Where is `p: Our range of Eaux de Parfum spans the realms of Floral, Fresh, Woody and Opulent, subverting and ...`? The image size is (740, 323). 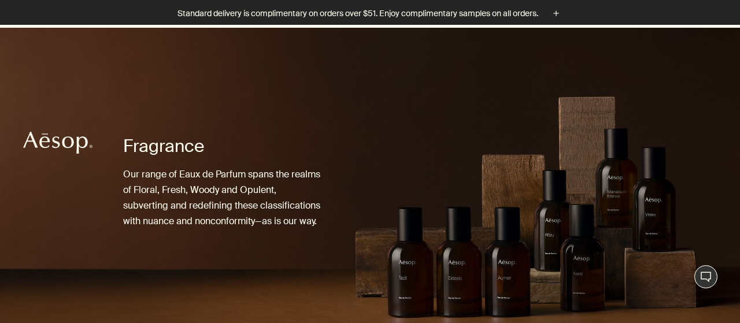
p: Our range of Eaux de Parfum spans the realms of Floral, Fresh, Woody and Opulent, subverting and ... is located at coordinates (223, 198).